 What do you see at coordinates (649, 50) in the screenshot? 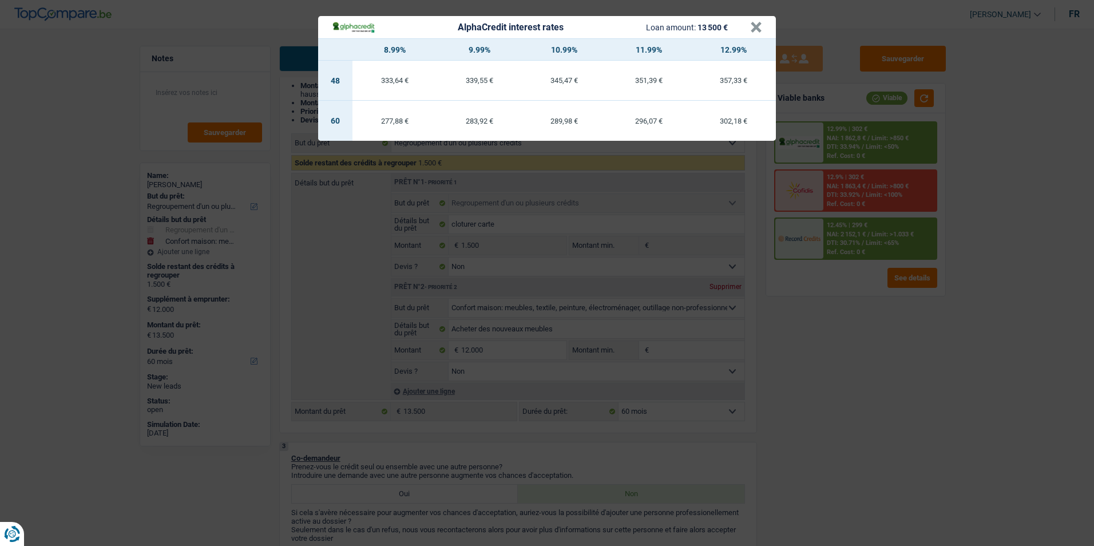
I see `th: 11.99%` at bounding box center [649, 50].